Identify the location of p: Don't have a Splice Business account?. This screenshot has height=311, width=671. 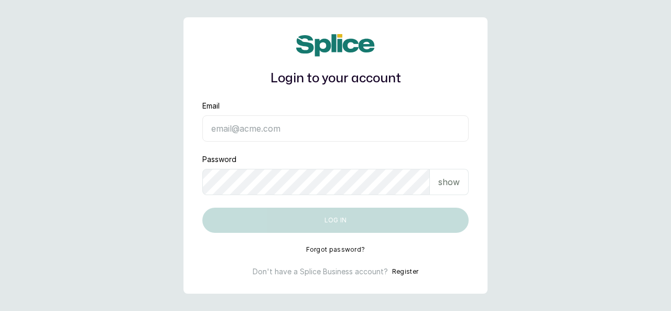
(320, 271).